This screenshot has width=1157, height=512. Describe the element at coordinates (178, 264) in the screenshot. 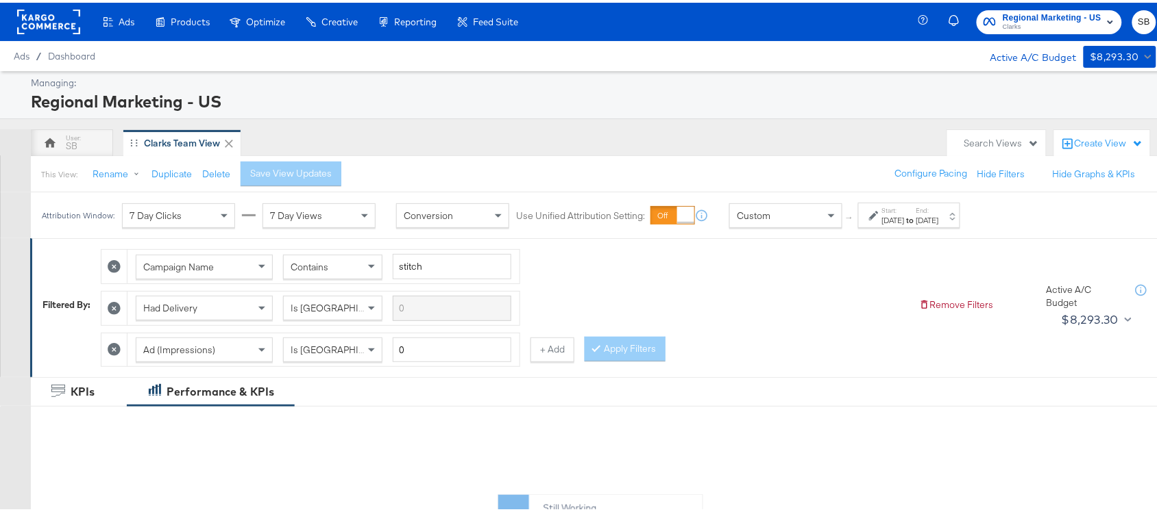

I see `span: Campaign Name` at that location.